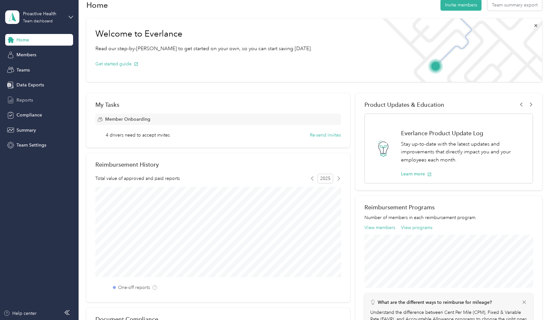 The image size is (553, 320). What do you see at coordinates (29, 115) in the screenshot?
I see `span: Compliance` at bounding box center [29, 115].